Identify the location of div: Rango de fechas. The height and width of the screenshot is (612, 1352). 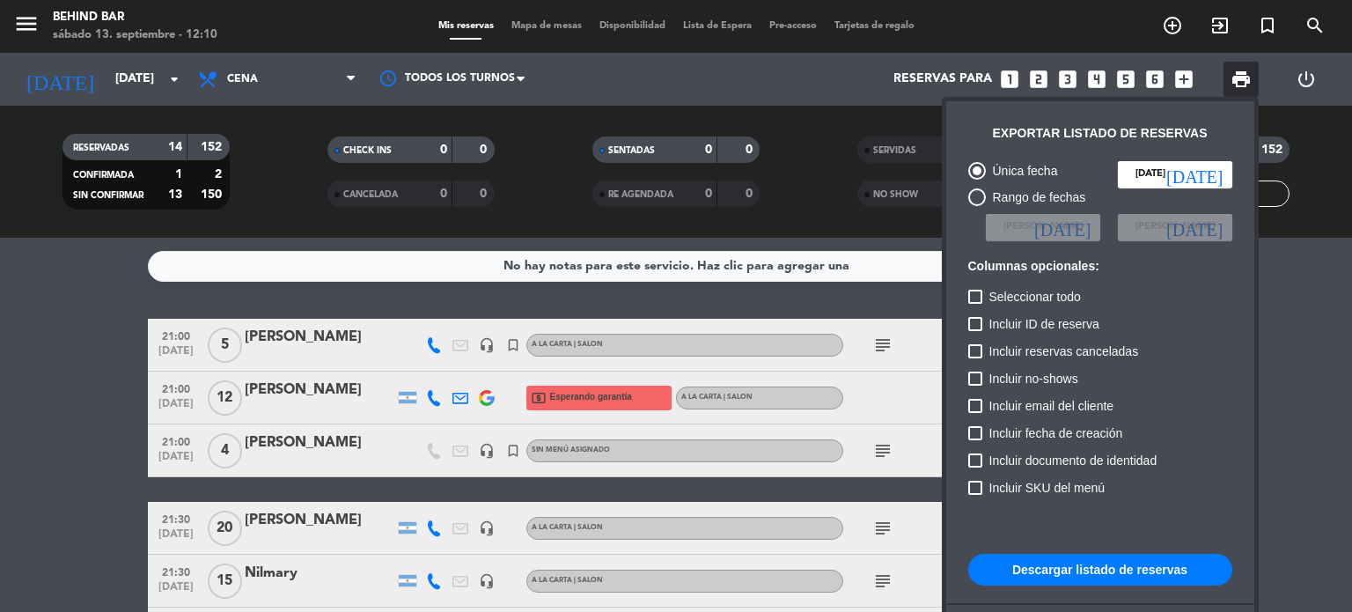
(1036, 197).